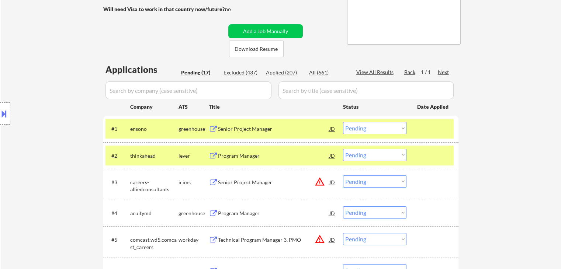 This screenshot has width=561, height=269. What do you see at coordinates (235, 9) in the screenshot?
I see `div: no` at bounding box center [235, 9].